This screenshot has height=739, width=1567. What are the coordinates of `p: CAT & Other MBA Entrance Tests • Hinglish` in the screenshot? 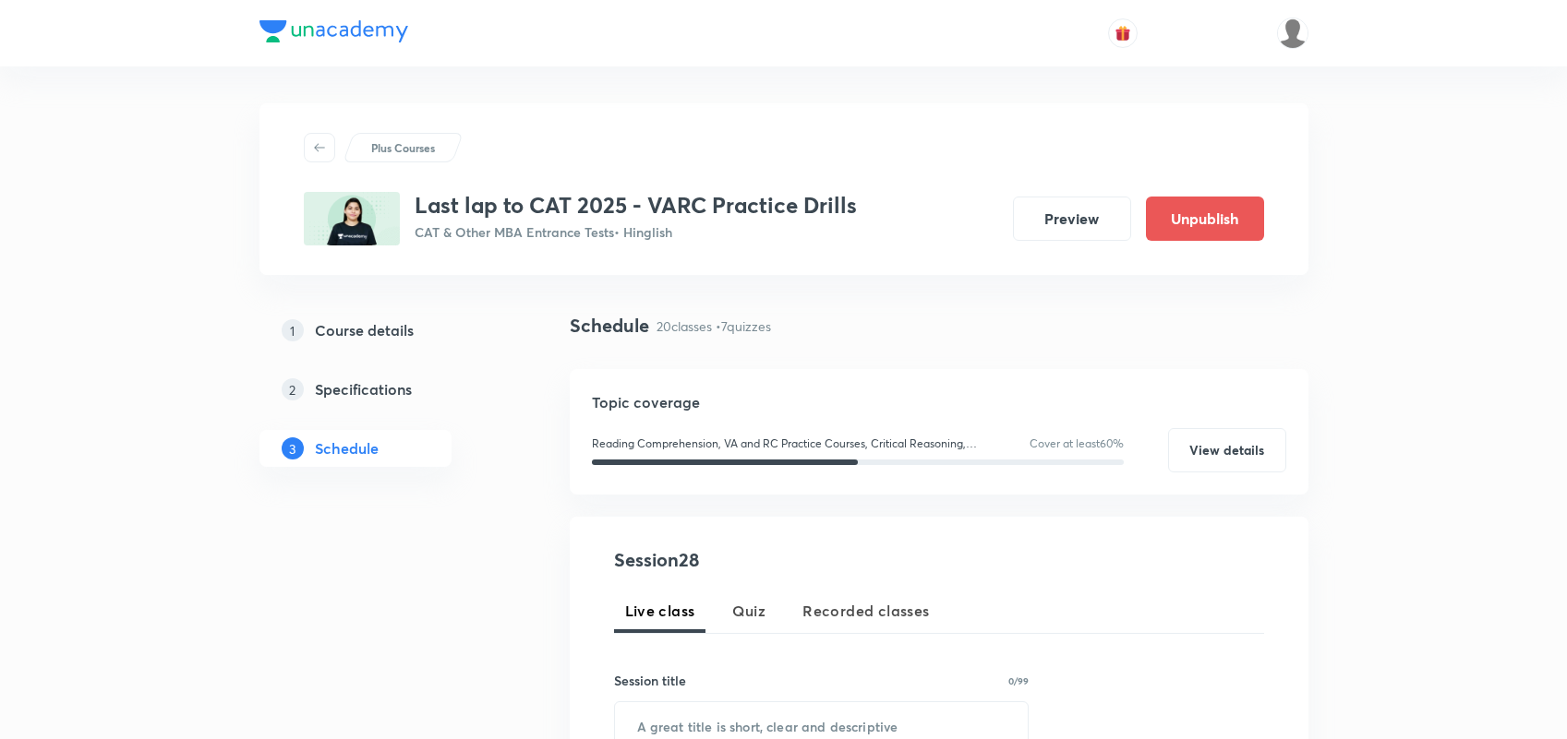 It's located at (635, 232).